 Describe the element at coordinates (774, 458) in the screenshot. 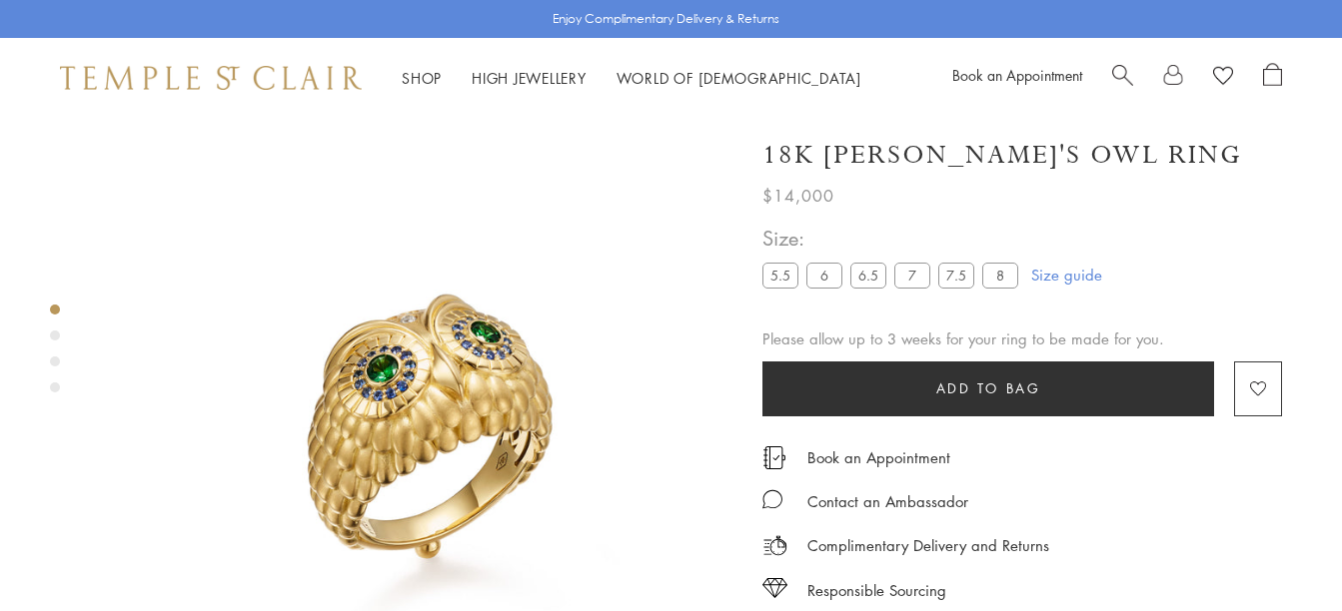

I see `img: icon_appointment.svg` at that location.